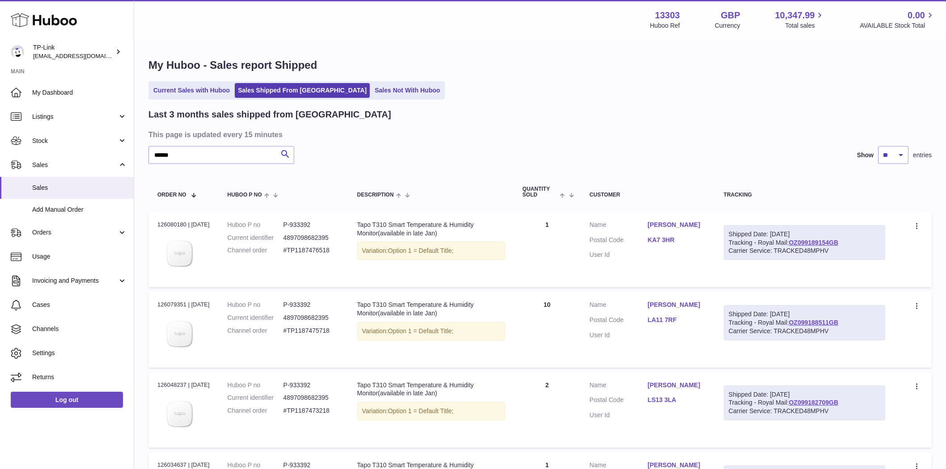 This screenshot has width=946, height=469. What do you see at coordinates (311, 250) in the screenshot?
I see `dd: #TP1187476518` at bounding box center [311, 250].